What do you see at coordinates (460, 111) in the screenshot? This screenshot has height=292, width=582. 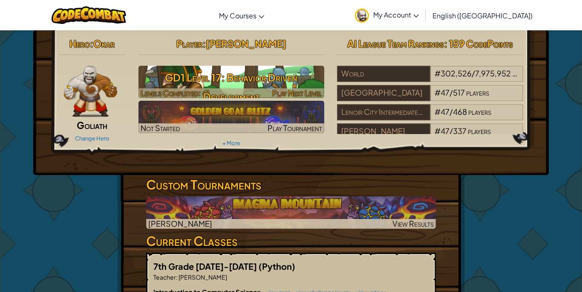 I see `span: 468` at bounding box center [460, 111].